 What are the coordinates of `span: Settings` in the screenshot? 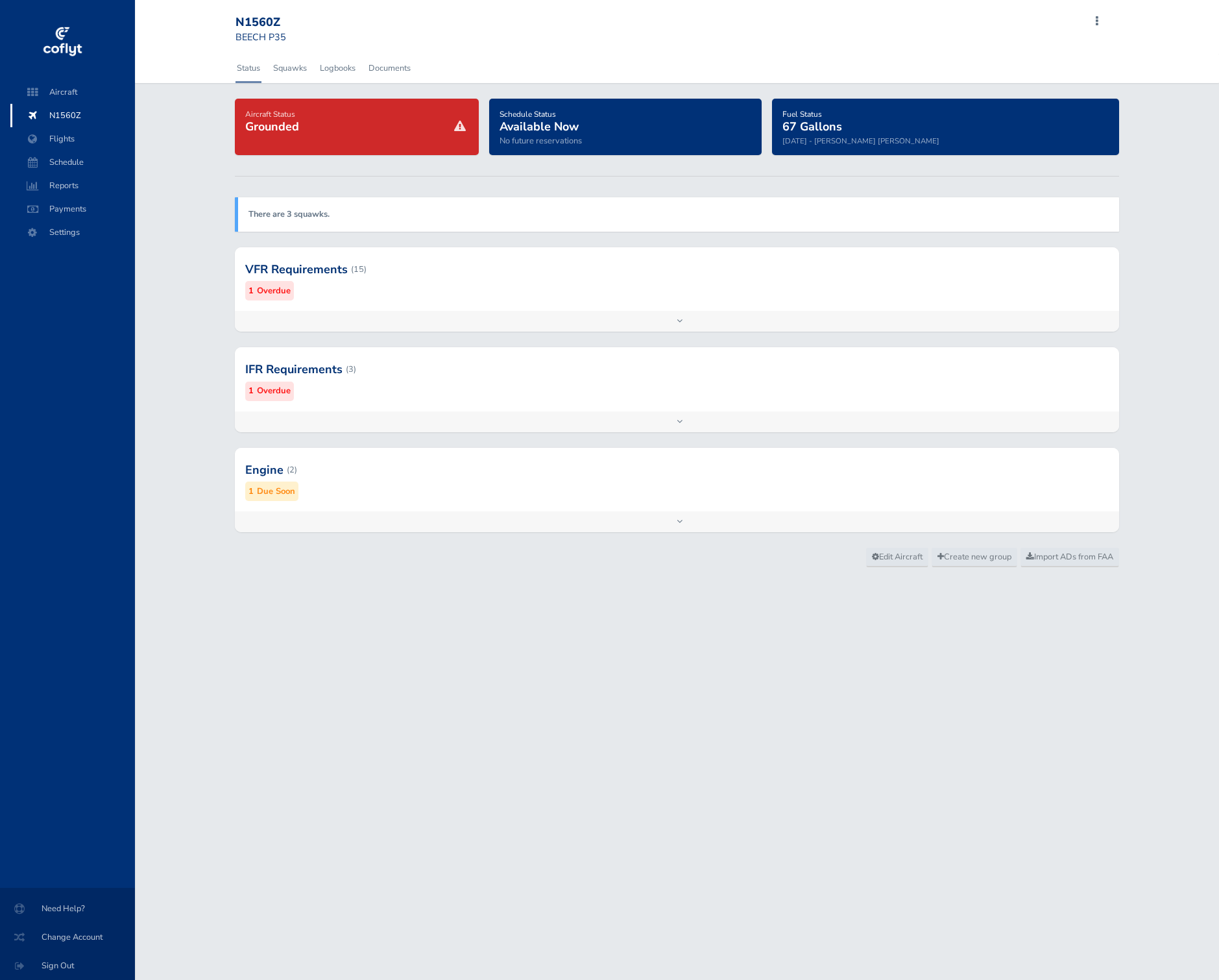 It's located at (73, 233).